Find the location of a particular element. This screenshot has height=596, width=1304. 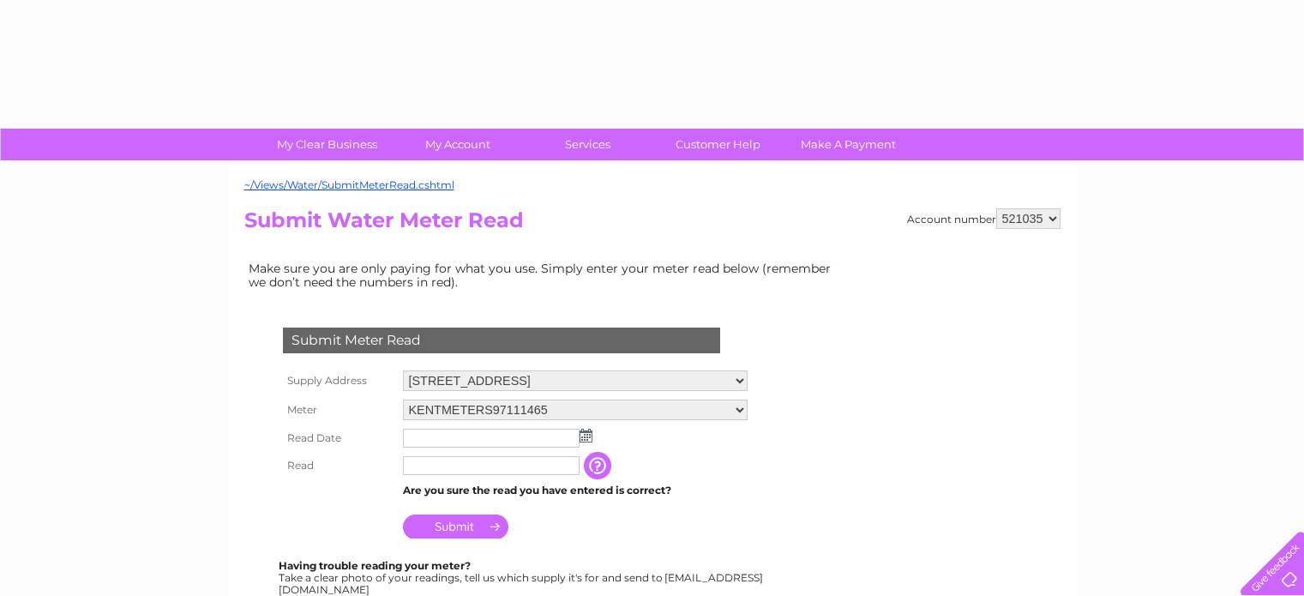

th: Meter is located at coordinates (339, 410).